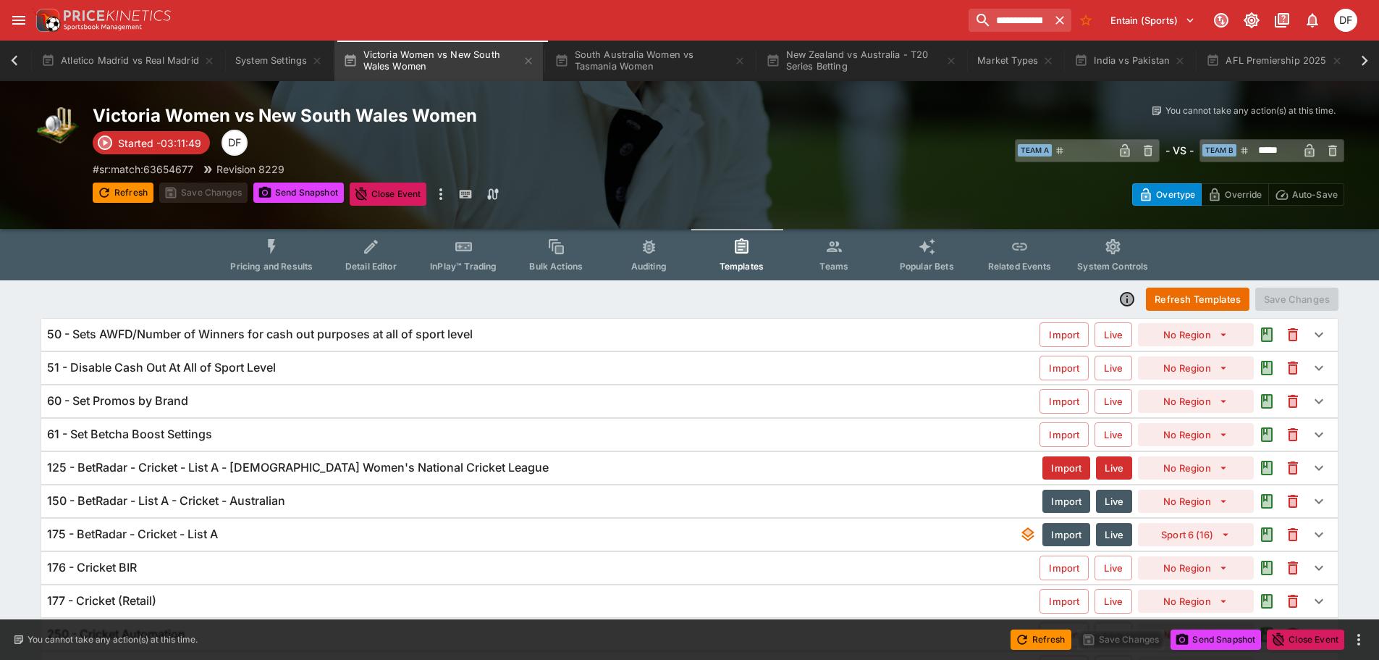 This screenshot has width=1379, height=660. What do you see at coordinates (741, 266) in the screenshot?
I see `span: Templates` at bounding box center [741, 266].